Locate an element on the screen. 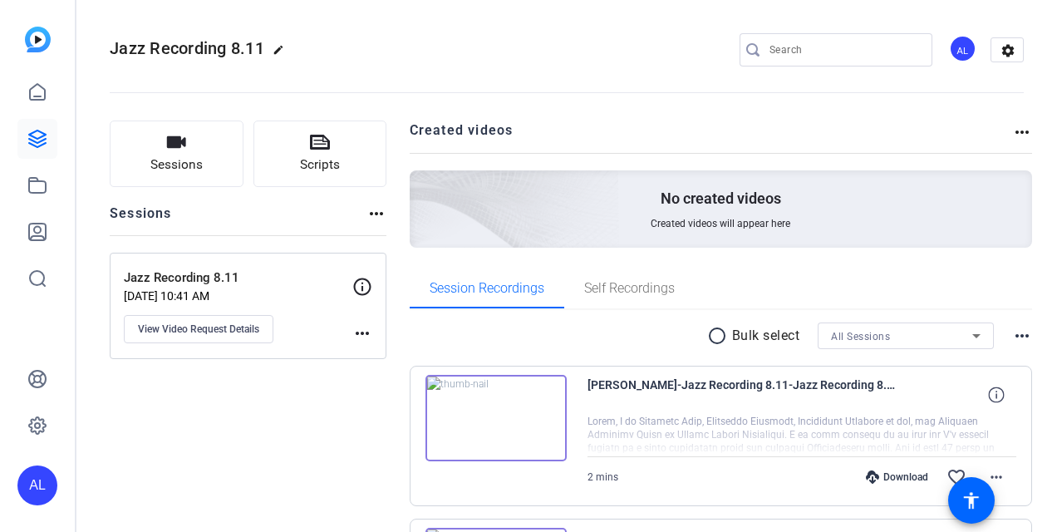  span: All Sessions is located at coordinates (860, 337).